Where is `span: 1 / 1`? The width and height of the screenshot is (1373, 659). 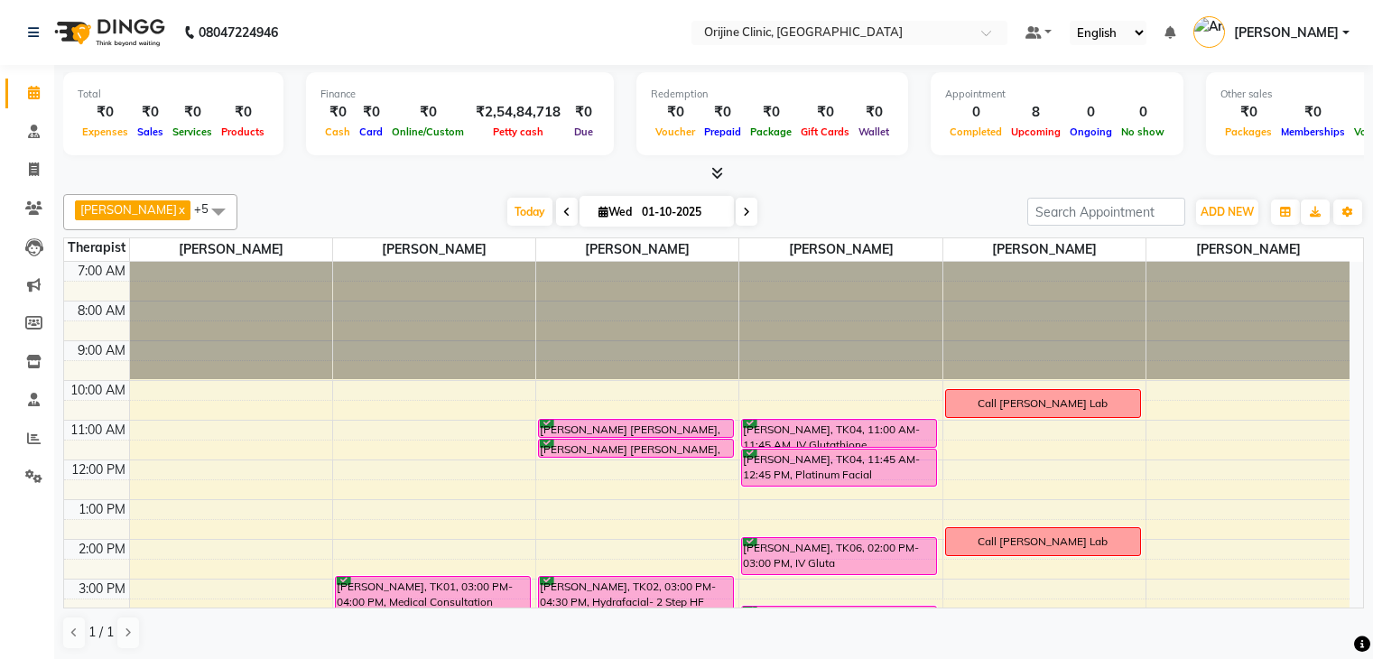 span: 1 / 1 is located at coordinates (101, 632).